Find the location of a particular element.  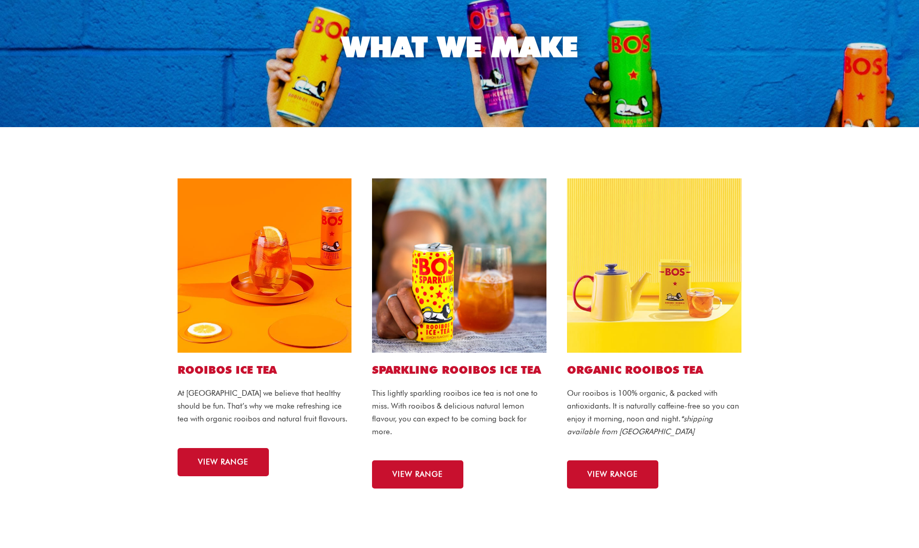

h2: SPARKLING ROOIBOS ICE TEA is located at coordinates (459, 370).